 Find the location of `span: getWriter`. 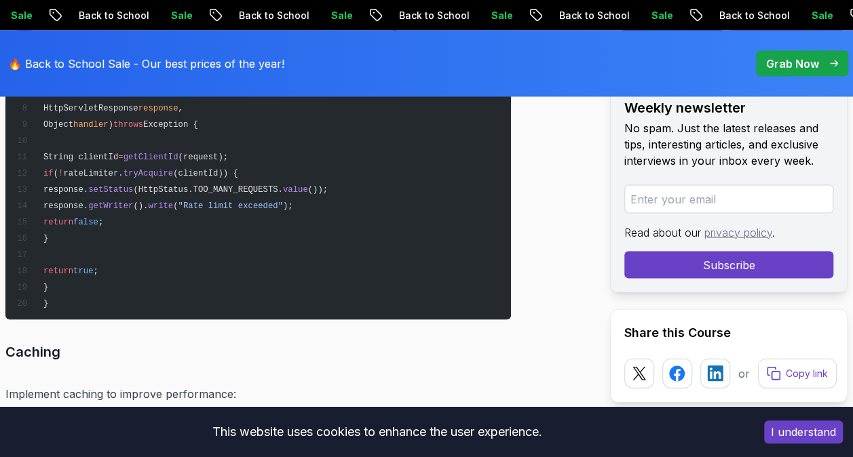

span: getWriter is located at coordinates (111, 206).